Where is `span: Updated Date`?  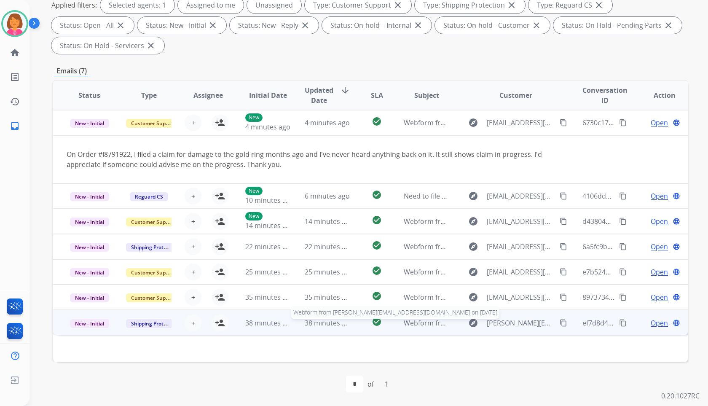
span: Updated Date is located at coordinates (319, 95).